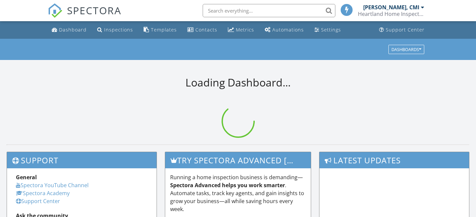 Image resolution: width=476 pixels, height=217 pixels. What do you see at coordinates (405, 30) in the screenshot?
I see `div: Support Center` at bounding box center [405, 30].